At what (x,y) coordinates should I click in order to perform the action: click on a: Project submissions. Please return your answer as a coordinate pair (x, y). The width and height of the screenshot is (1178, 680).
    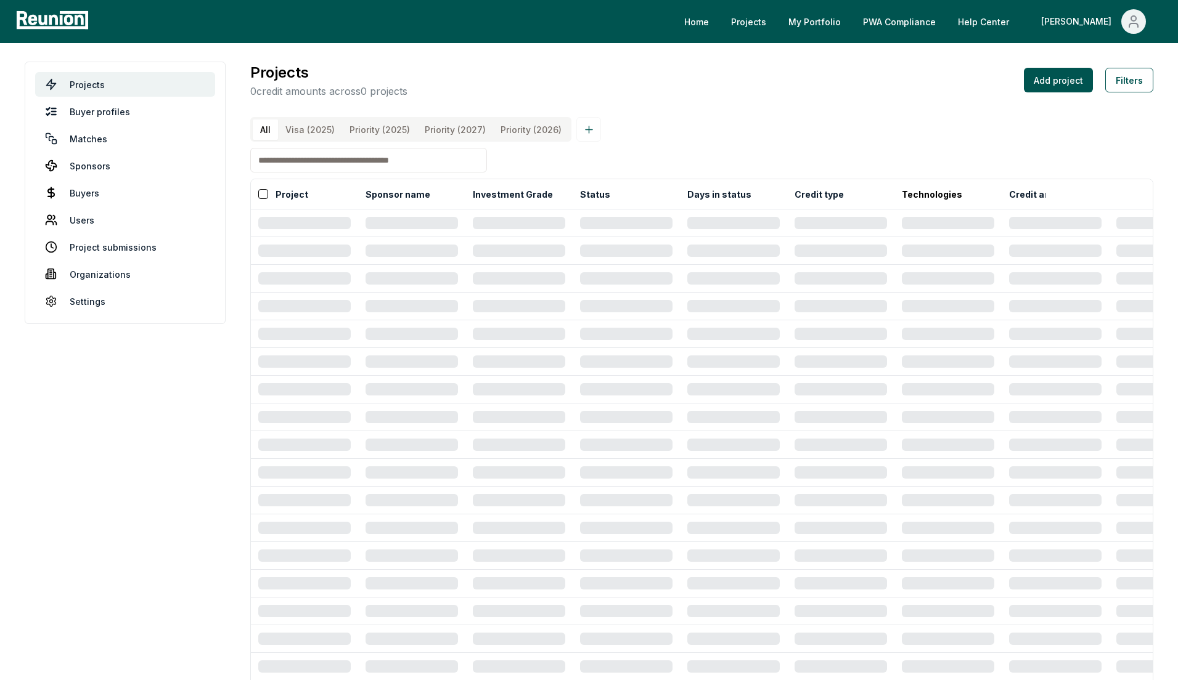
    Looking at the image, I should click on (125, 247).